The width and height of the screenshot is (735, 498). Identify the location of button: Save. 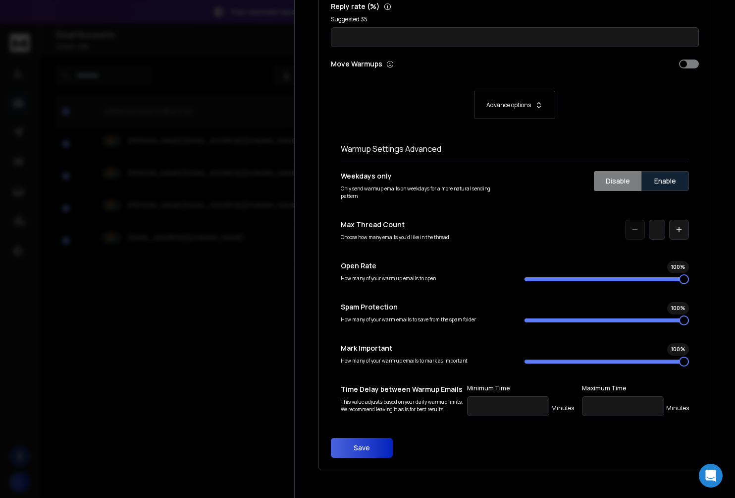
(362, 448).